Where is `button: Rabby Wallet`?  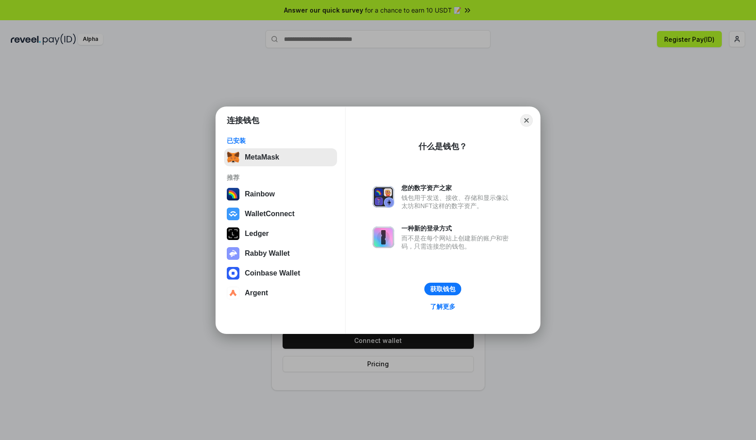 button: Rabby Wallet is located at coordinates (280, 254).